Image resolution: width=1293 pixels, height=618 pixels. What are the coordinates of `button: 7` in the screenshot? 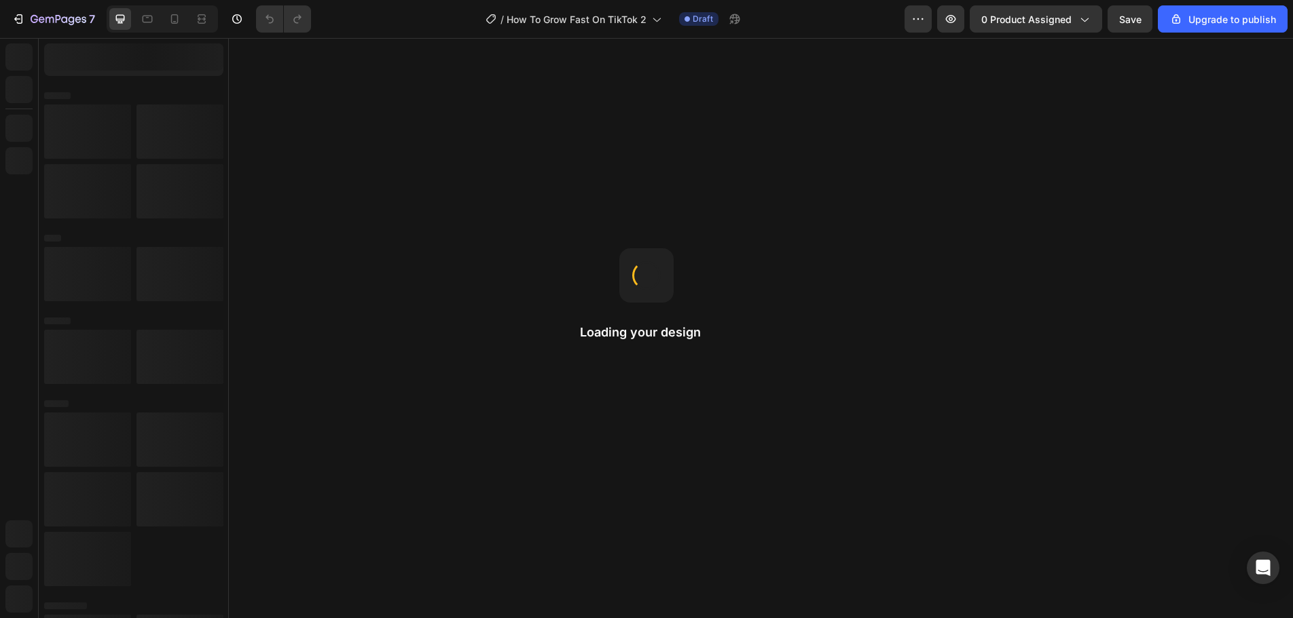 It's located at (53, 19).